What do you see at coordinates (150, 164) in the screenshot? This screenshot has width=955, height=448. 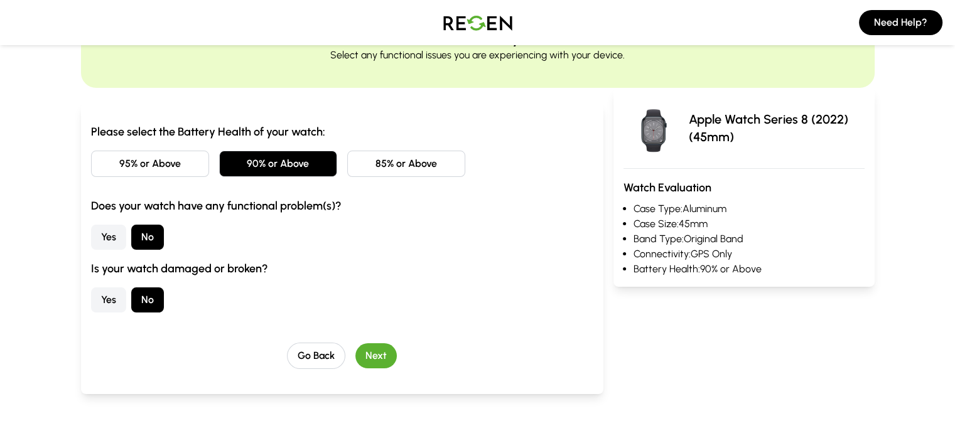 I see `button: 95% or Above` at bounding box center [150, 164].